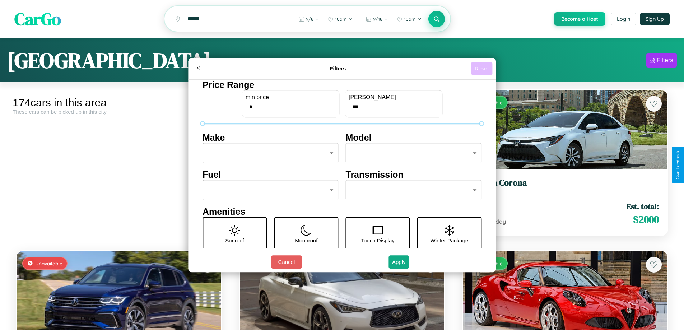  I want to click on button: 9/8, so click(309, 19).